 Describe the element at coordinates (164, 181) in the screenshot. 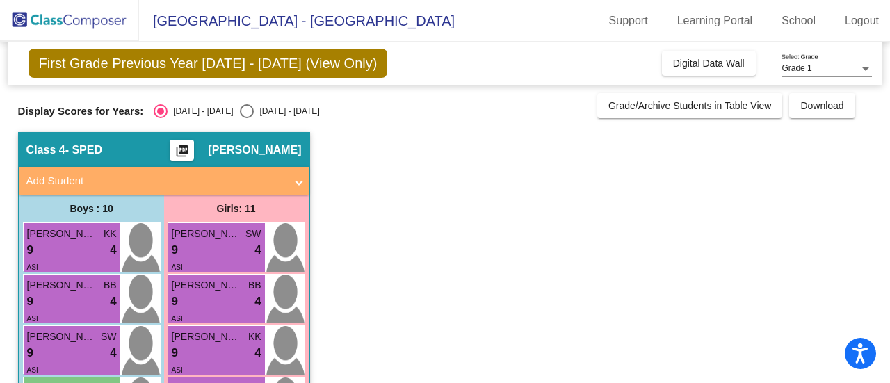

I see `mat-expansion-panel-header: Add Student` at that location.